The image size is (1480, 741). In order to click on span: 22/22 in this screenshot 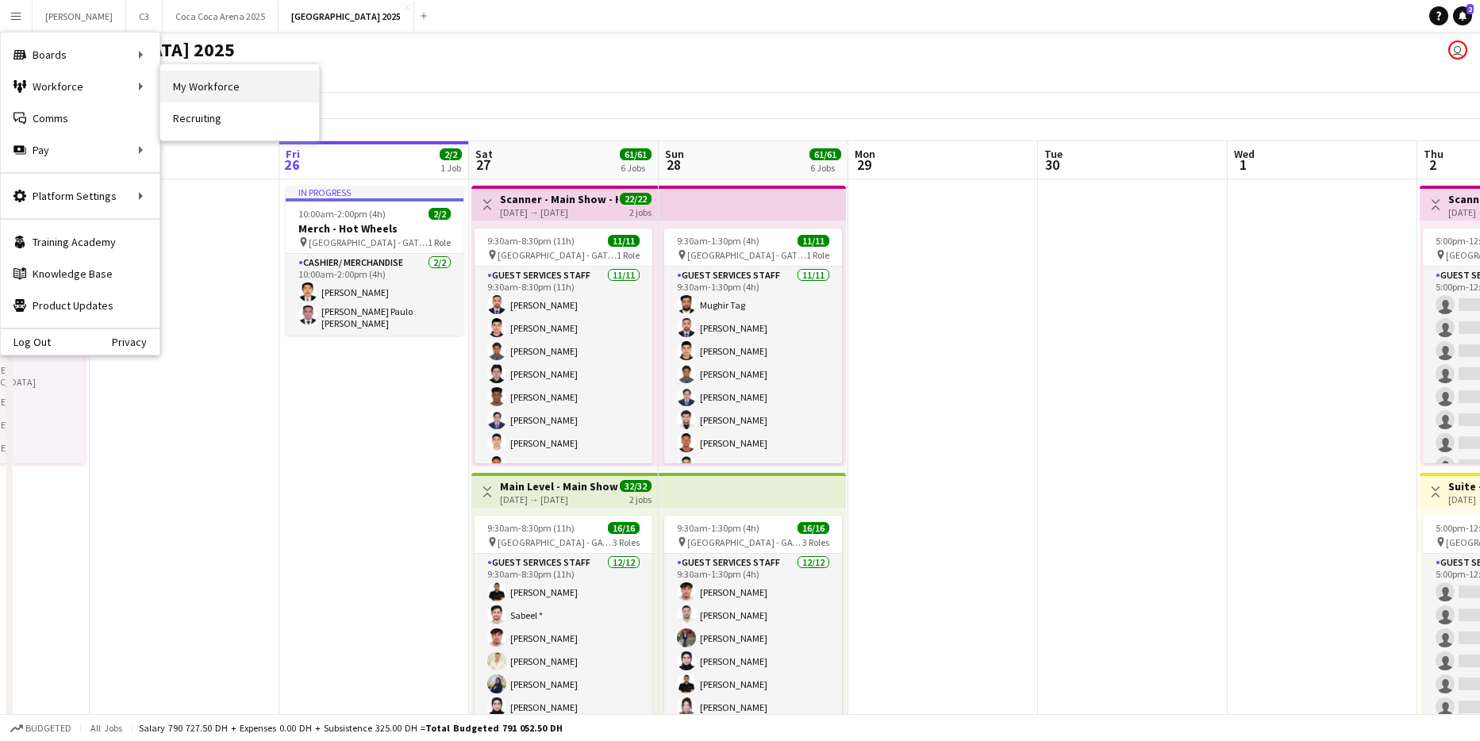, I will do `click(636, 198)`.